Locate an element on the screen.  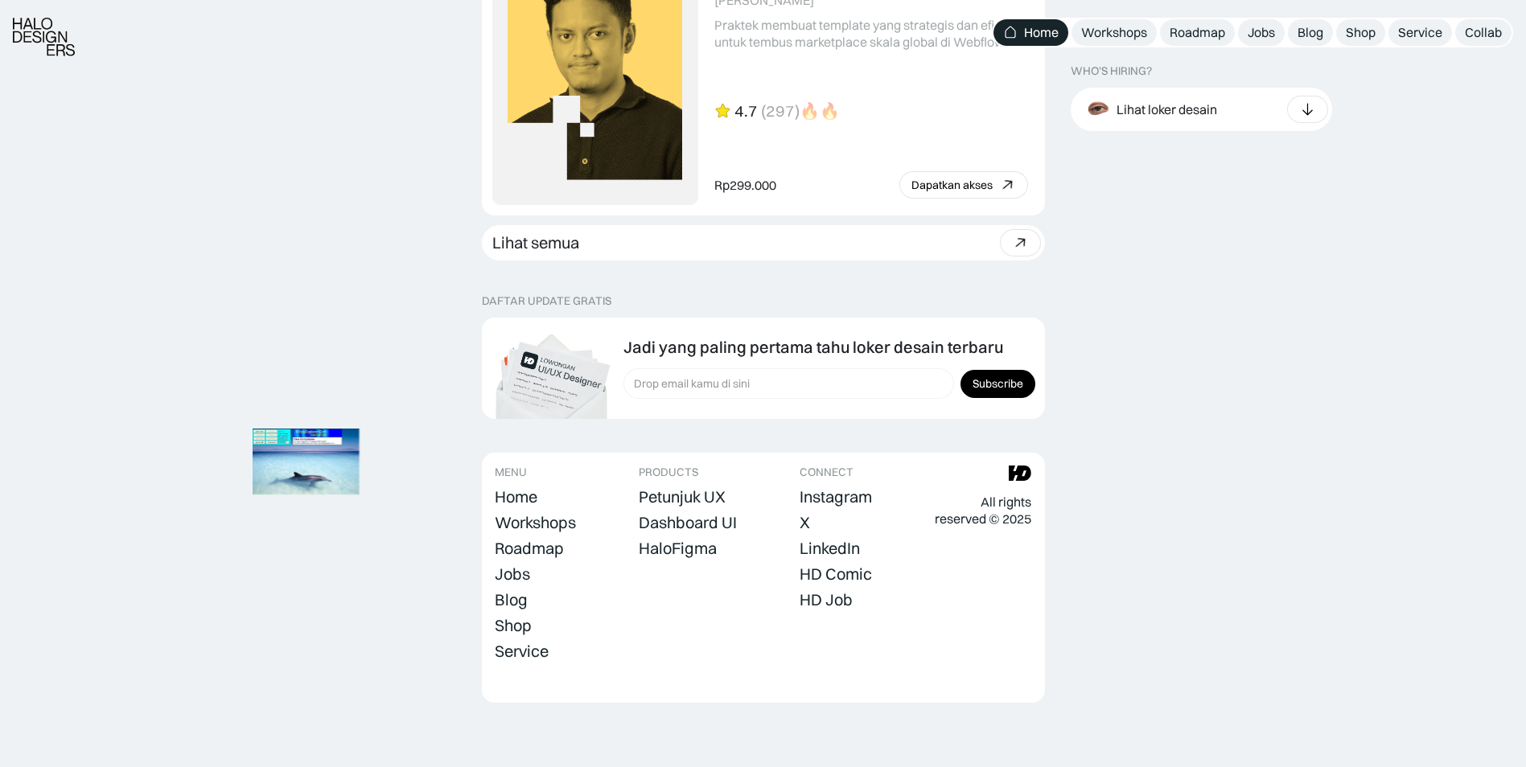
div: Collab is located at coordinates (1483, 32).